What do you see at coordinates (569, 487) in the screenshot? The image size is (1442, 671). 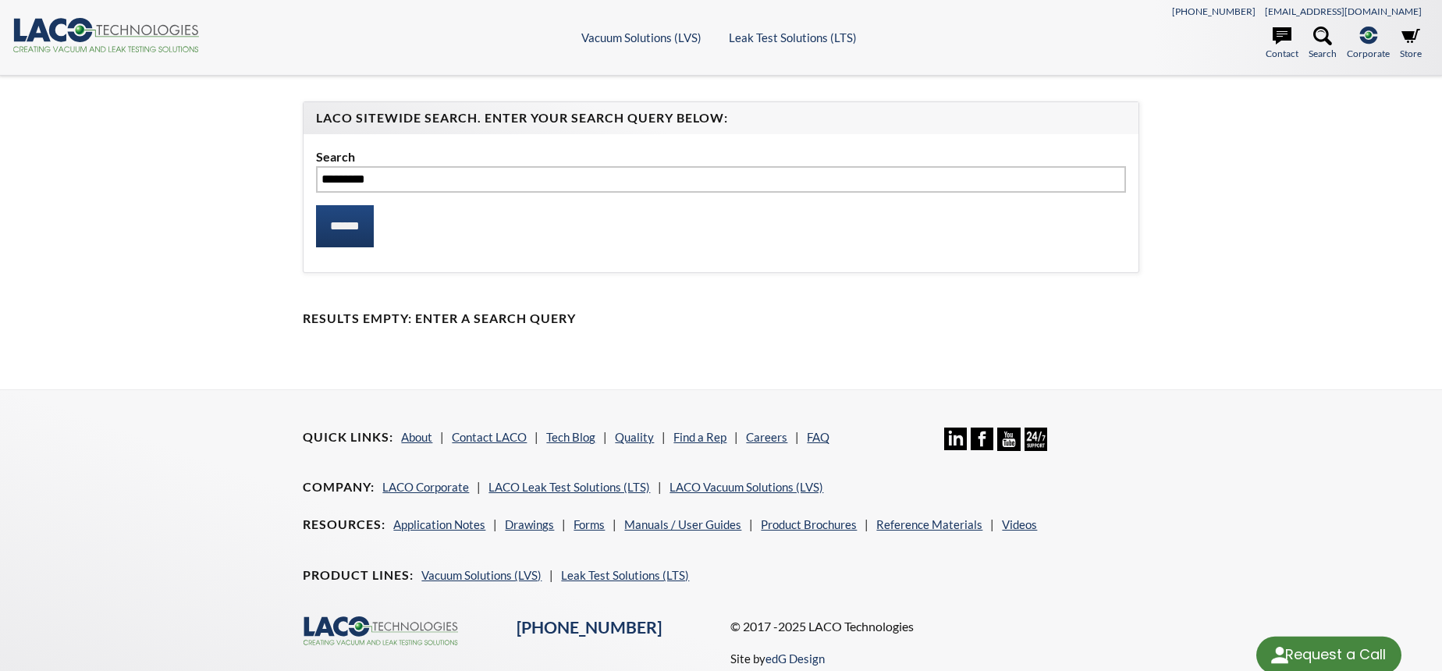 I see `a: LACO Leak Test Solutions (LTS)` at bounding box center [569, 487].